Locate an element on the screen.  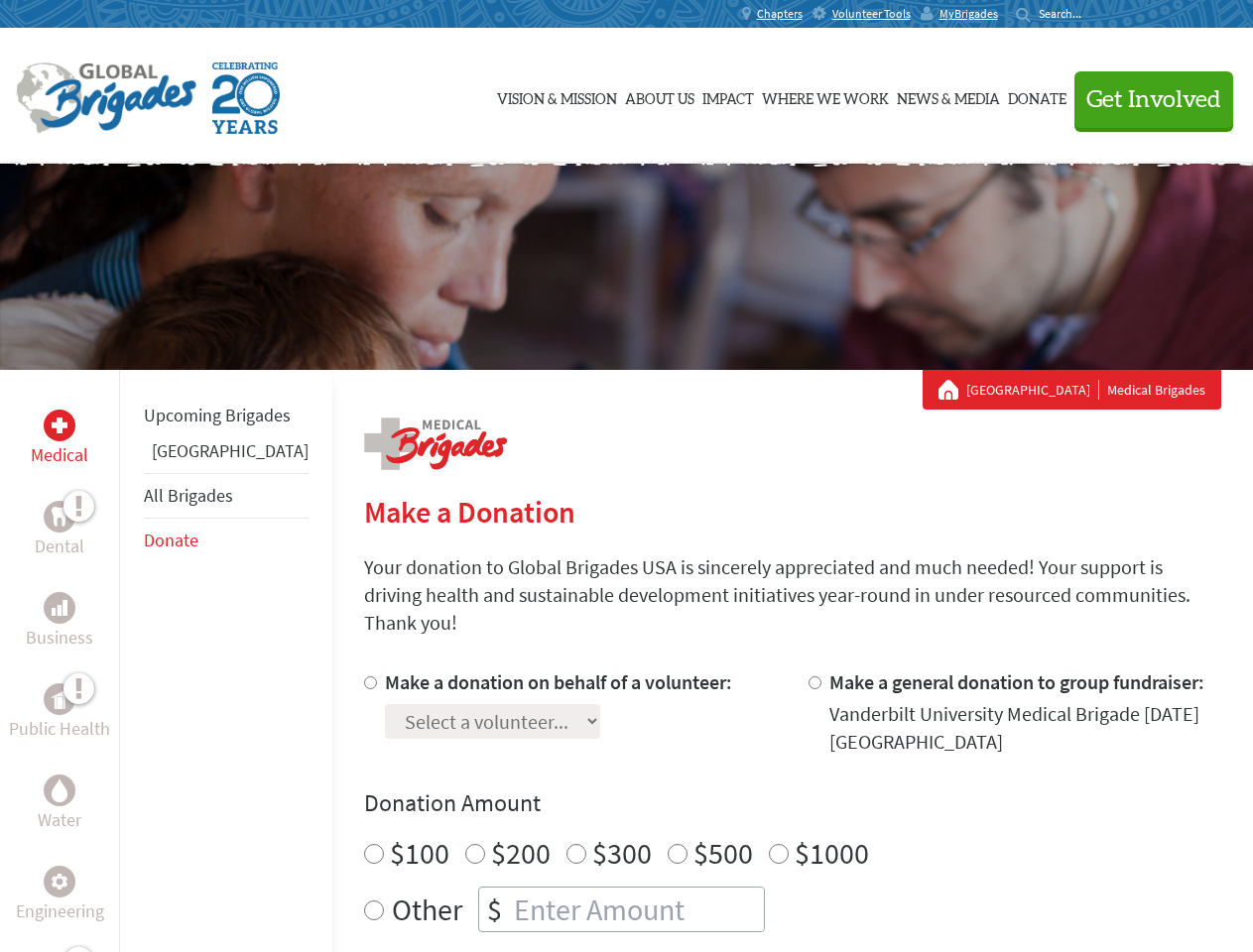
li: All Brigades is located at coordinates (226, 496).